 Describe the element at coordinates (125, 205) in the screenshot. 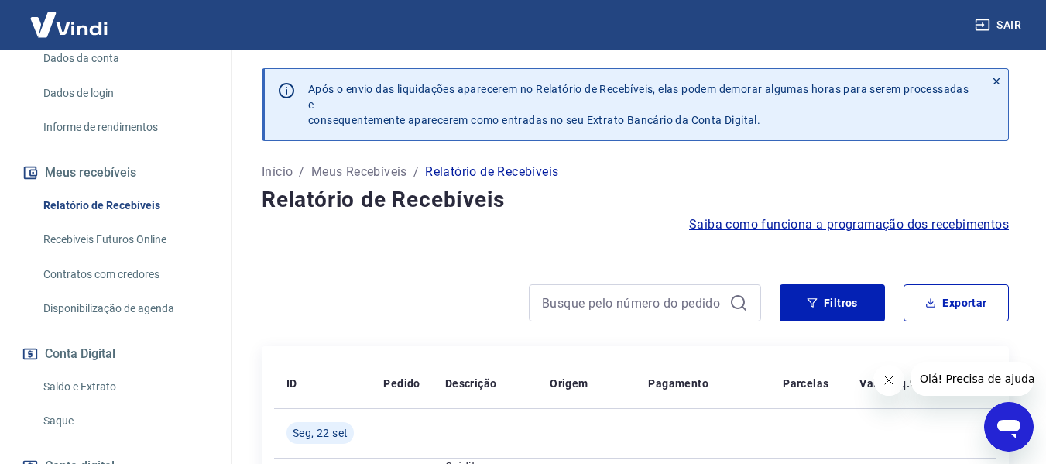

I see `a: Relatório de Recebíveis` at that location.